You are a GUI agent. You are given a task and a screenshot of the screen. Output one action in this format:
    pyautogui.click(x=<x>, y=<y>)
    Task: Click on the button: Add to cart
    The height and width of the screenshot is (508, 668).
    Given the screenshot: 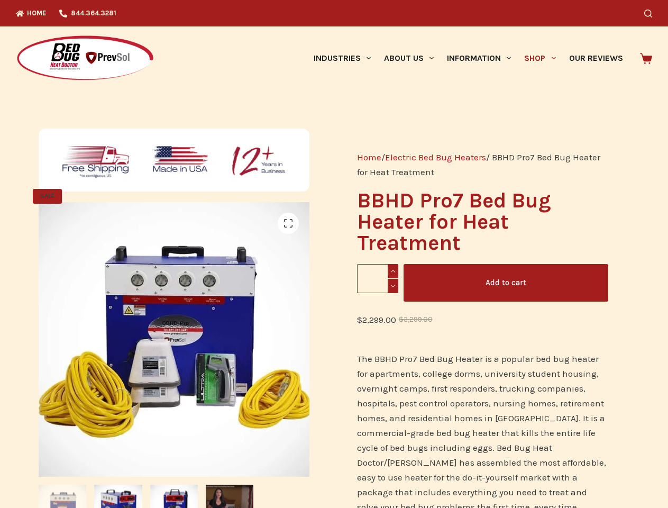 What is the action you would take?
    pyautogui.click(x=506, y=283)
    